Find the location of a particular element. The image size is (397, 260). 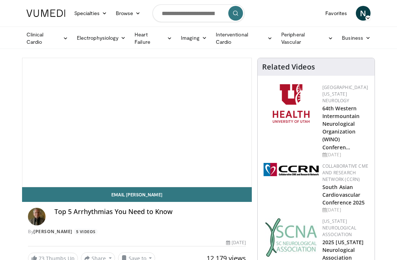

a: Clinical Cardio is located at coordinates (47, 38).